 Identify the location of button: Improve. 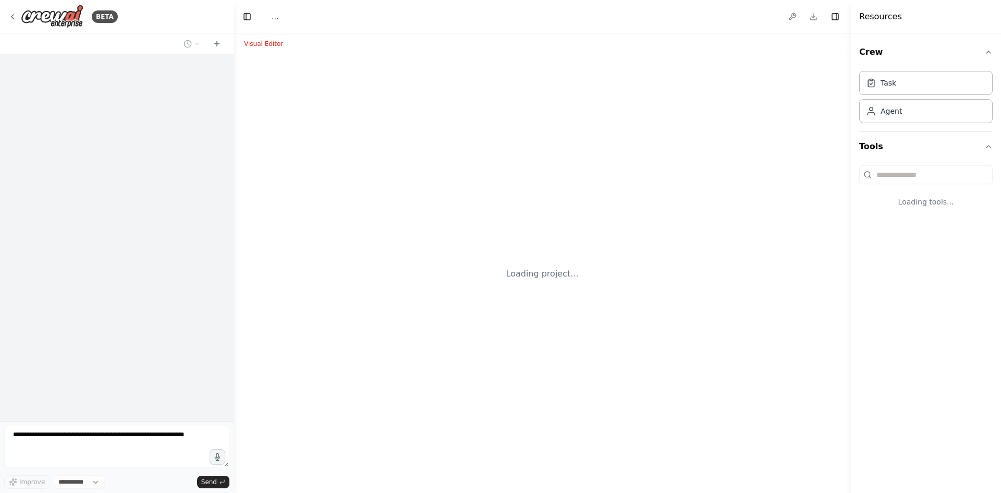
(27, 482).